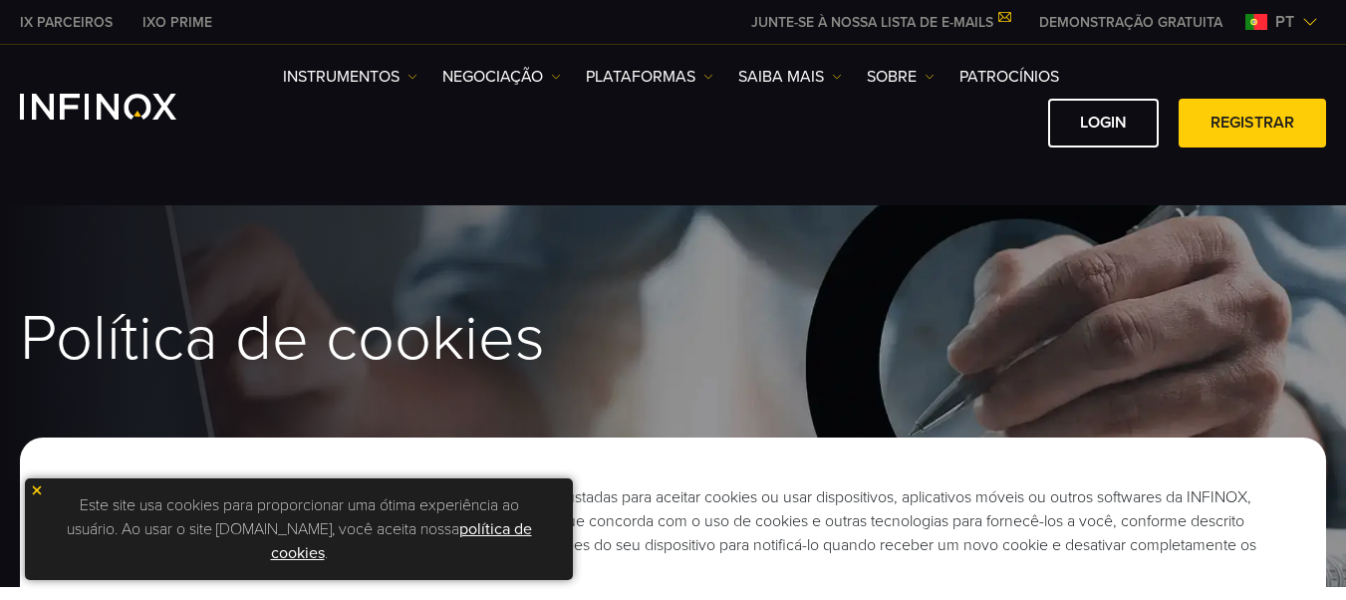 Image resolution: width=1346 pixels, height=600 pixels. I want to click on a: INFINOX MENU, so click(1131, 22).